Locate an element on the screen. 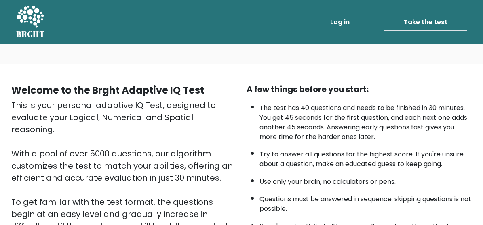  a: Log in is located at coordinates (340, 22).